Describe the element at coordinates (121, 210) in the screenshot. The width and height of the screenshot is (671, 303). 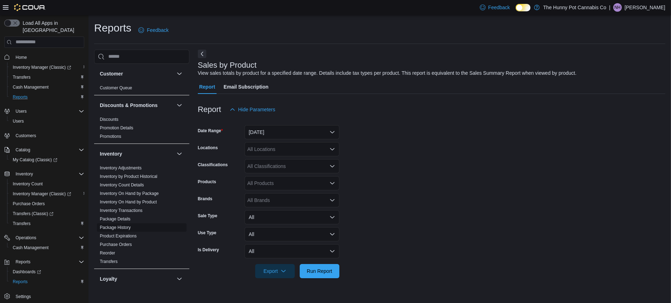
I see `span: Inventory Transactions` at that location.